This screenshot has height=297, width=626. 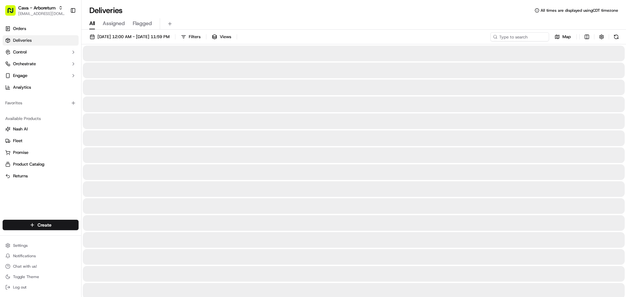 I want to click on span: Cava - Arboretum, so click(x=37, y=8).